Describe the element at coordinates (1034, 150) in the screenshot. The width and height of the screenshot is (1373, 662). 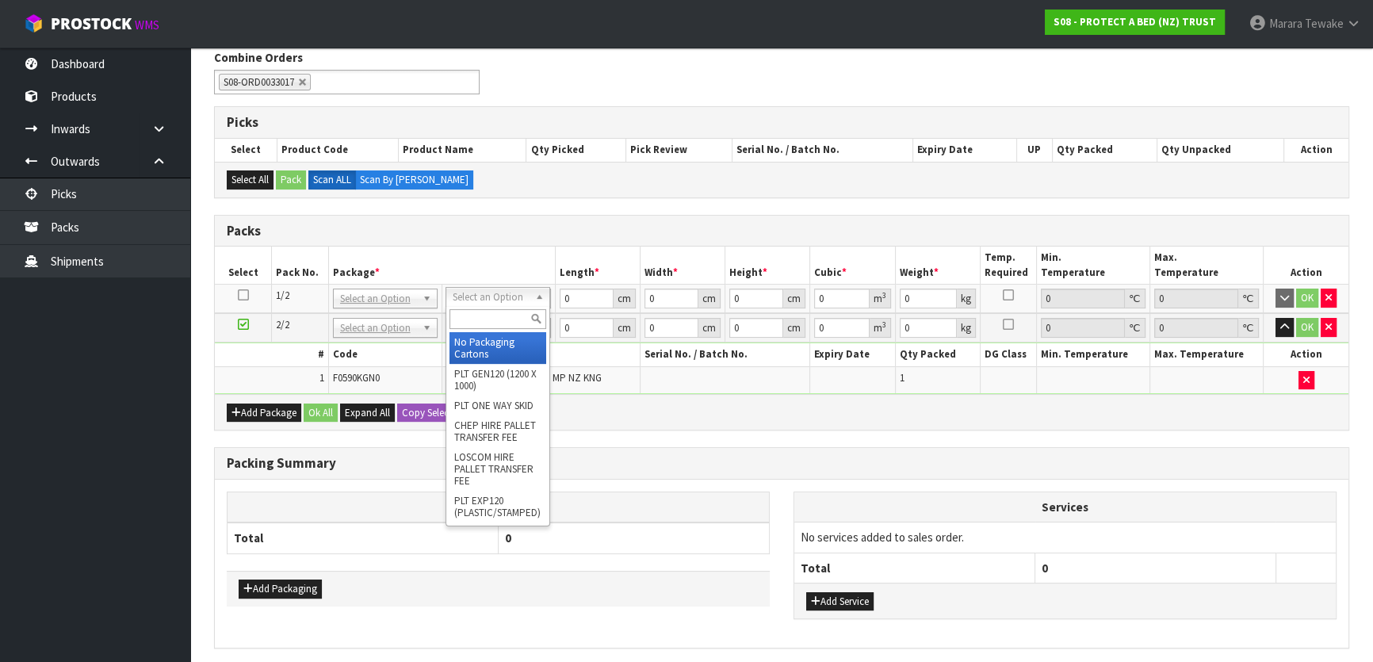
I see `th: UP` at that location.